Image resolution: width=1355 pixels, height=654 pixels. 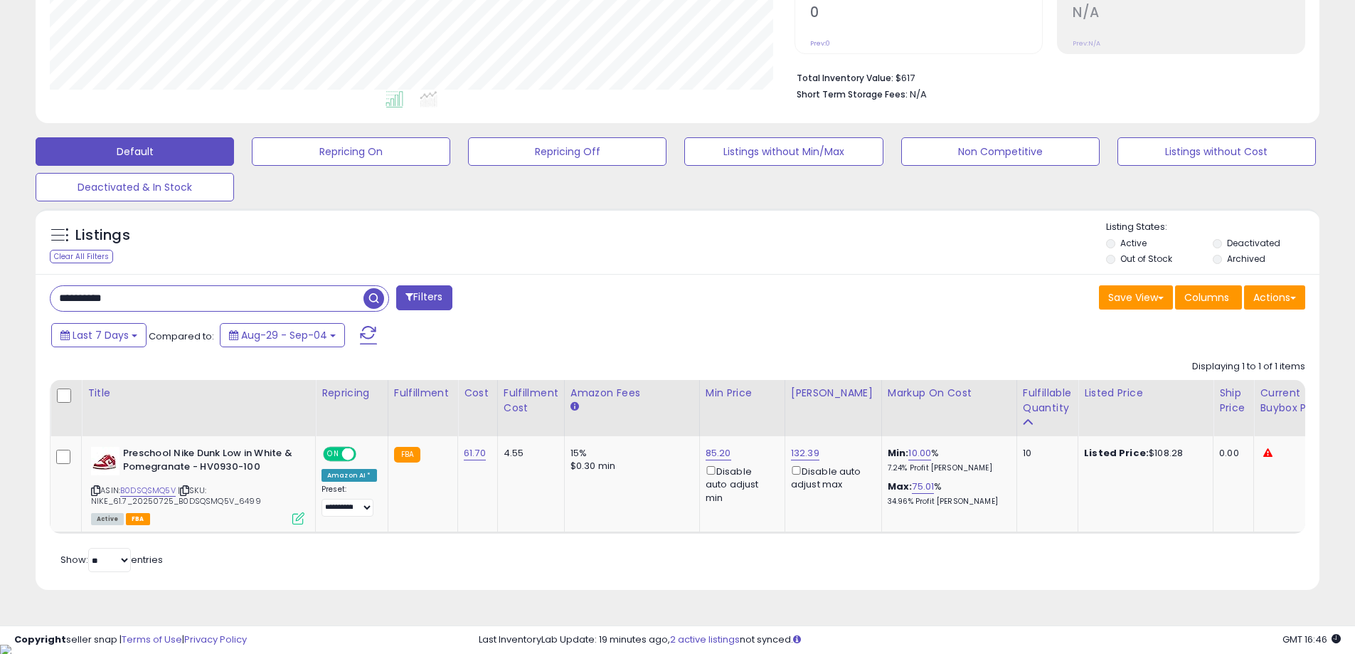 I want to click on a: Privacy Policy, so click(x=216, y=639).